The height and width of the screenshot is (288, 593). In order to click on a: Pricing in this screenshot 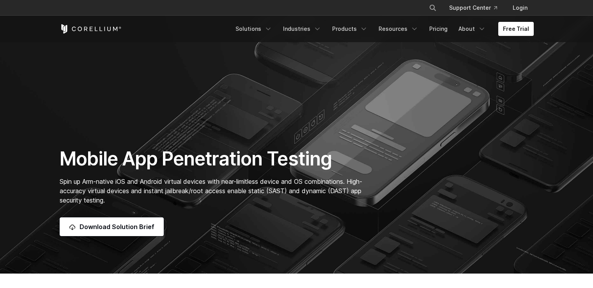, I will do `click(438, 29)`.